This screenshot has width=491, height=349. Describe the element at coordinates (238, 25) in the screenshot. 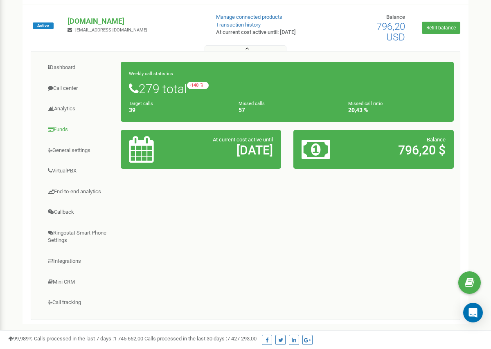

I see `a: Transaction history` at that location.